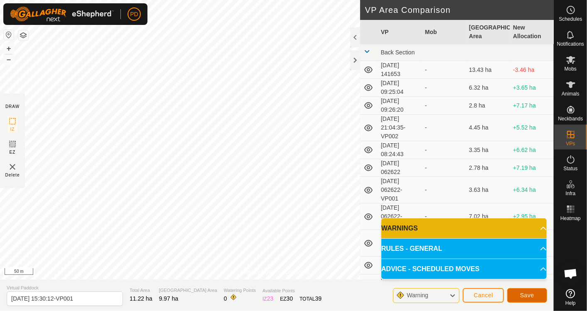  Describe the element at coordinates (430, 269) in the screenshot. I see `span: ADVICE - SCHEDULED MOVES` at that location.